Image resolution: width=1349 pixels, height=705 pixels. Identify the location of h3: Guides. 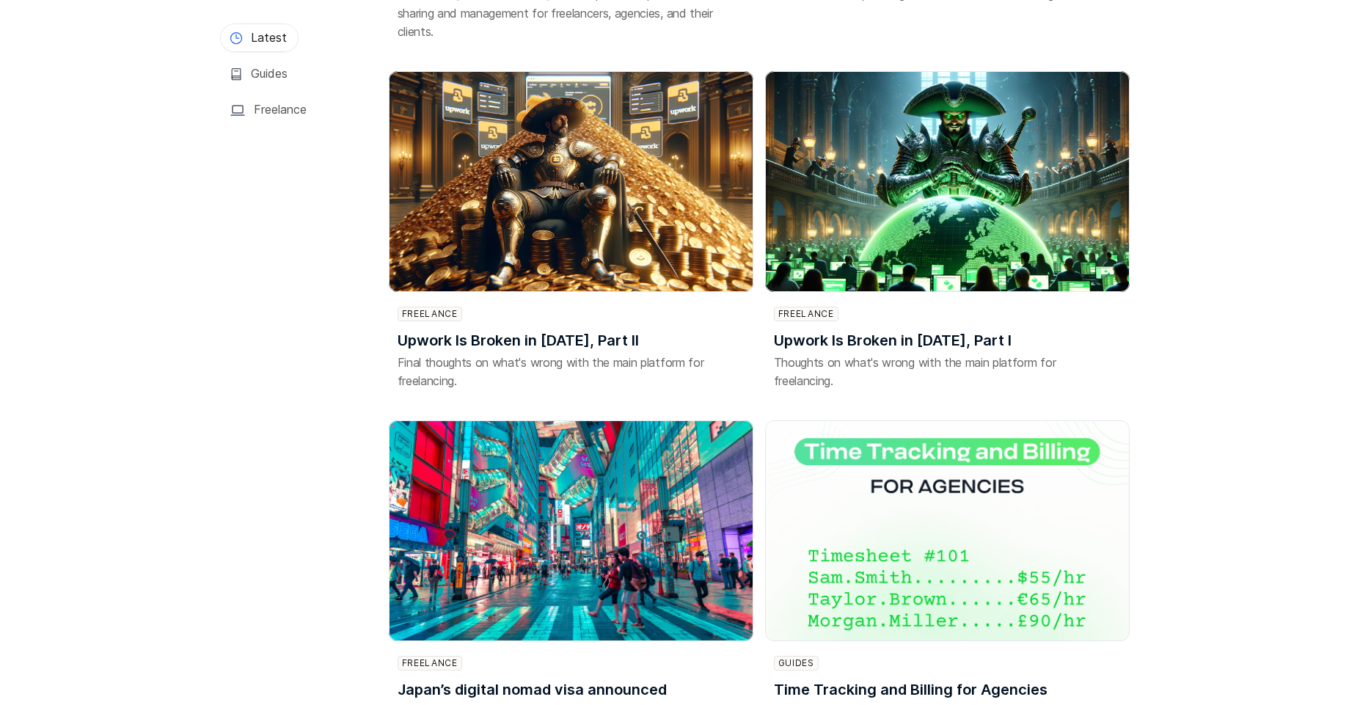
(269, 73).